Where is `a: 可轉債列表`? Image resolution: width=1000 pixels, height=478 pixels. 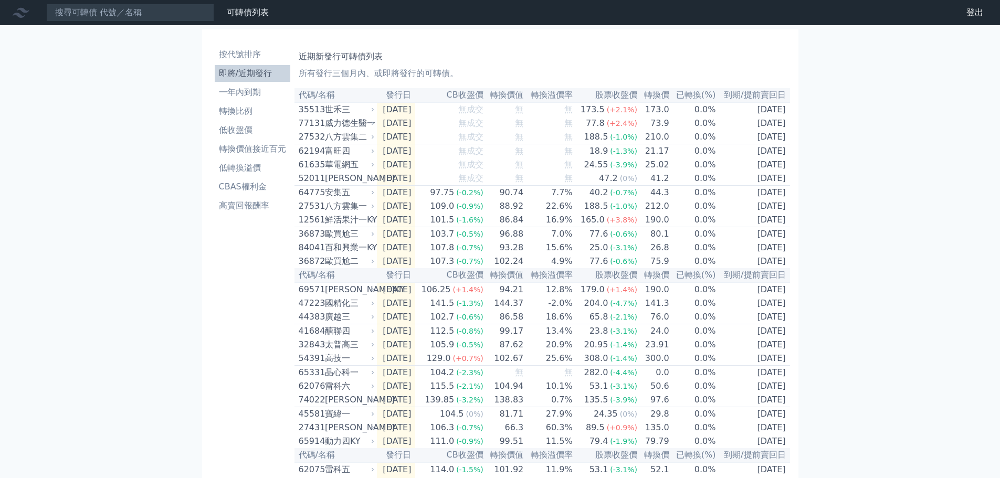 a: 可轉債列表 is located at coordinates (248, 12).